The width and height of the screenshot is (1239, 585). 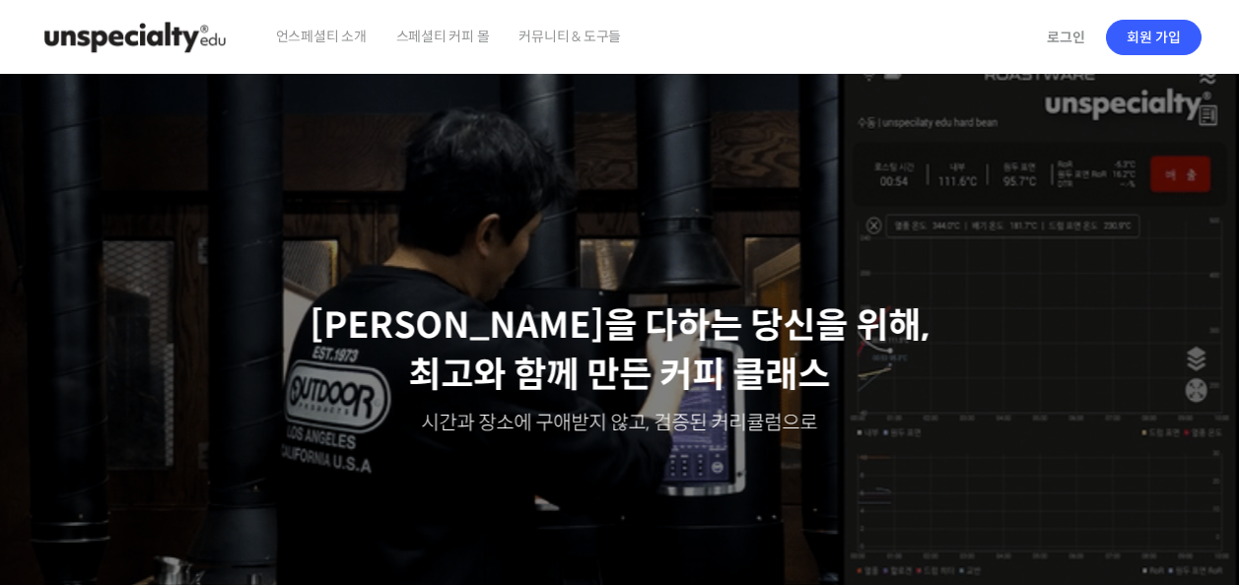 What do you see at coordinates (1065, 37) in the screenshot?
I see `a: 로그인` at bounding box center [1065, 37].